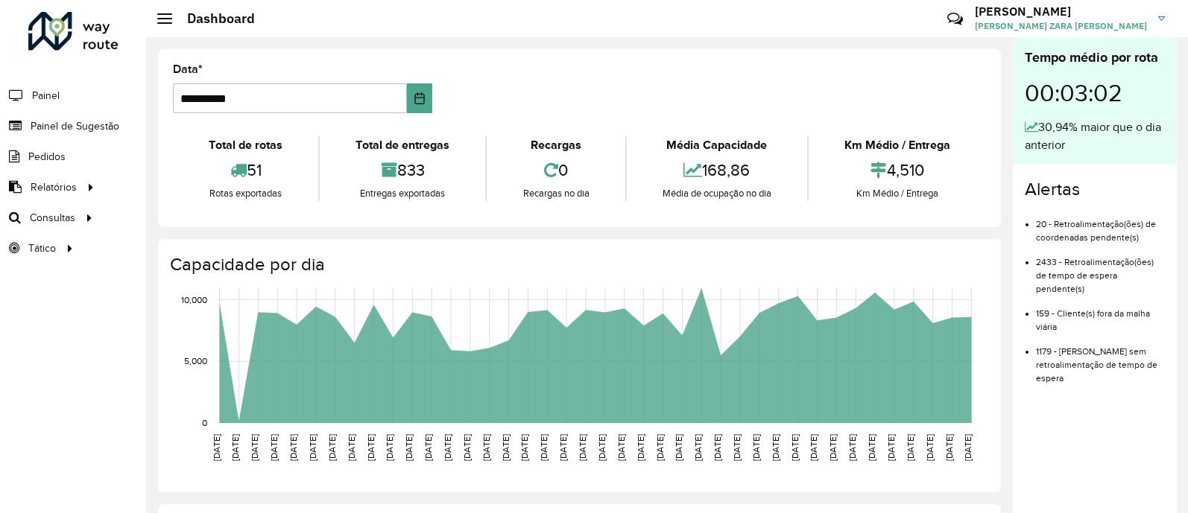  What do you see at coordinates (213, 19) in the screenshot?
I see `h2: Dashboard` at bounding box center [213, 19].